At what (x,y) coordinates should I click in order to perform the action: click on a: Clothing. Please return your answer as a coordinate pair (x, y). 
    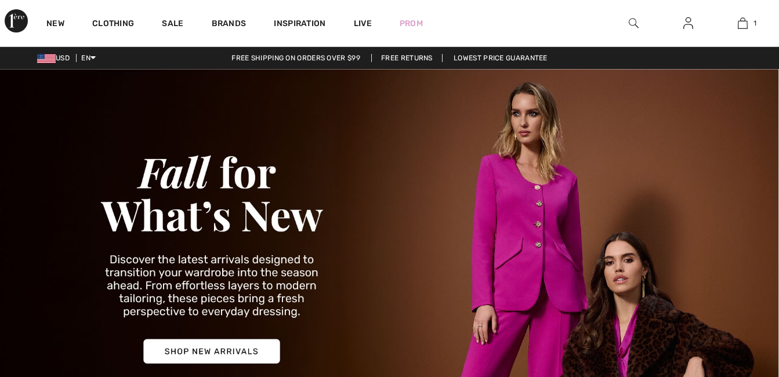
    Looking at the image, I should click on (113, 24).